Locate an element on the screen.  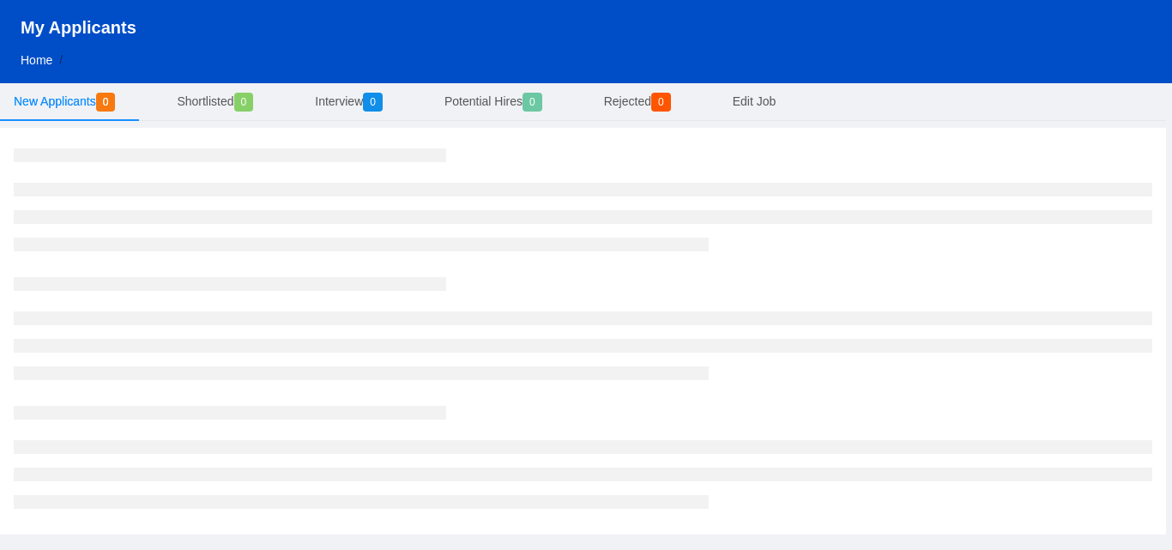
span: Edit Job is located at coordinates (754, 101).